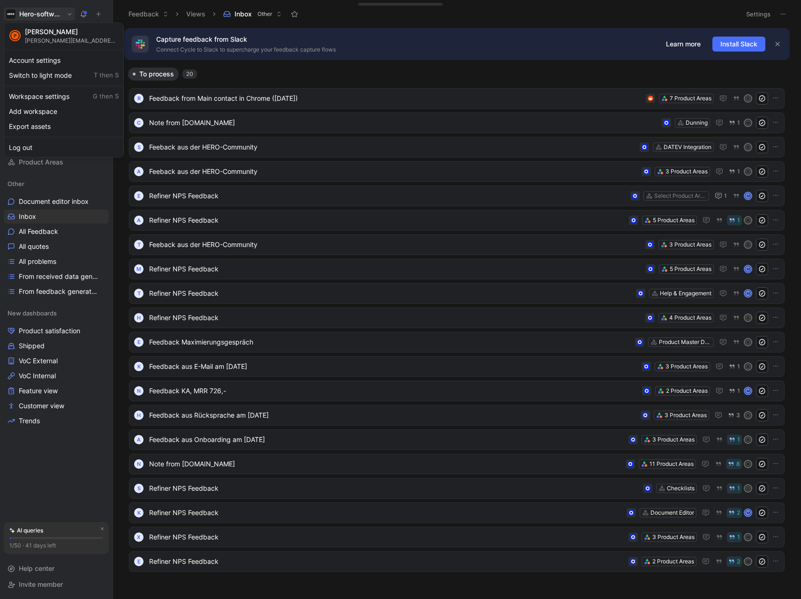  What do you see at coordinates (64, 97) in the screenshot?
I see `div: Workspace settings` at bounding box center [64, 97].